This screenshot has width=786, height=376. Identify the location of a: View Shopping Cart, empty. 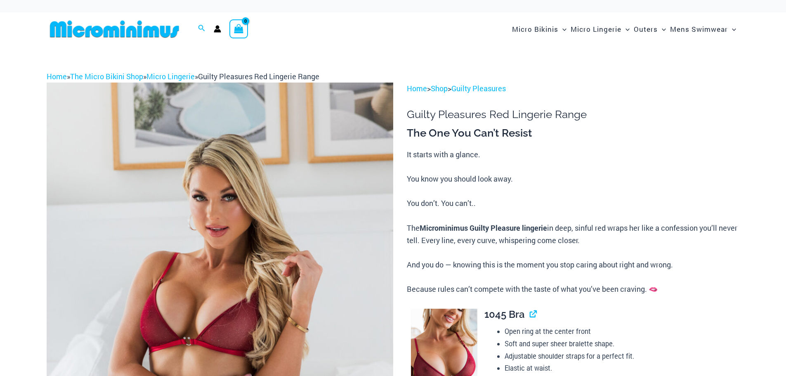
(239, 29).